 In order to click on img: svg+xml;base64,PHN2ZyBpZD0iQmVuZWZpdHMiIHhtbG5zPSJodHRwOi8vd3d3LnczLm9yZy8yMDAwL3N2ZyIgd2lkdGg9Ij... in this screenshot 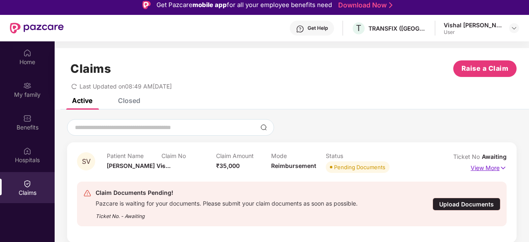, I will do `click(27, 118)`.